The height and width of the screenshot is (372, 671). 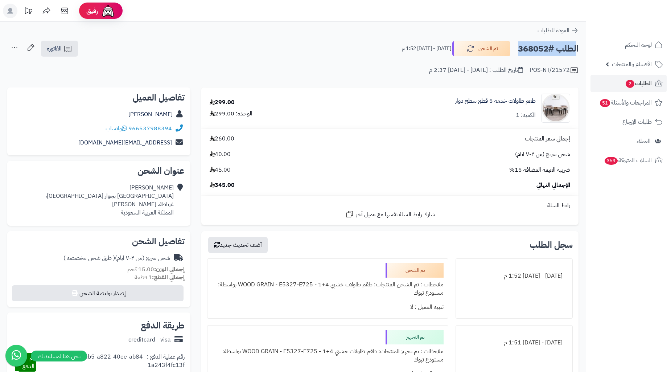 What do you see at coordinates (328, 307) in the screenshot?
I see `div: تنبيه العميل : لا` at bounding box center [328, 307].